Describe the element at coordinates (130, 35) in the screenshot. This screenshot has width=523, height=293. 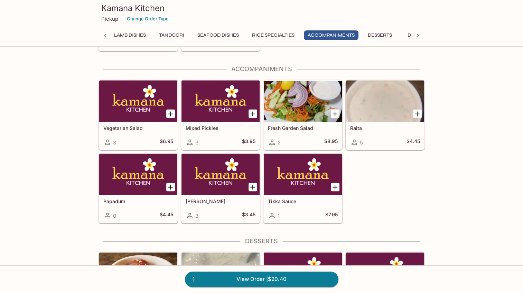
I see `button: Lamb Dishes` at that location.